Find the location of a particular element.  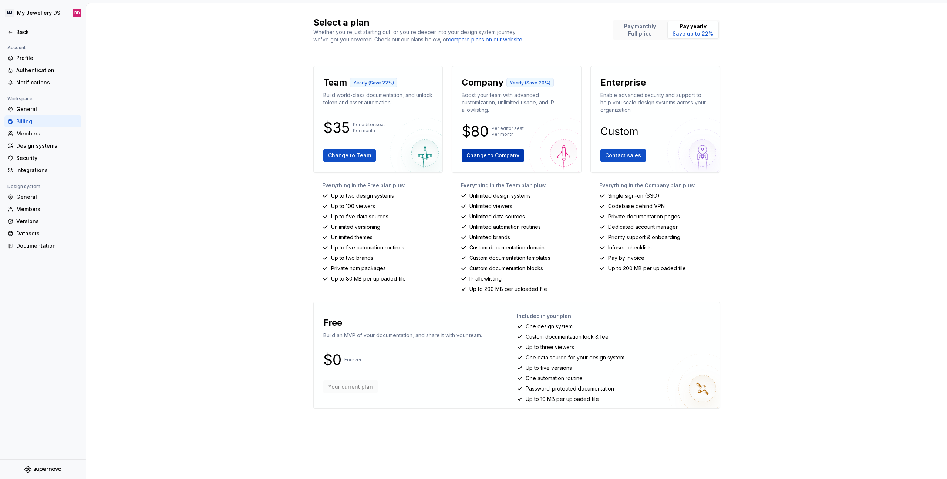

p: Priority support & onboarding is located at coordinates (644, 237).